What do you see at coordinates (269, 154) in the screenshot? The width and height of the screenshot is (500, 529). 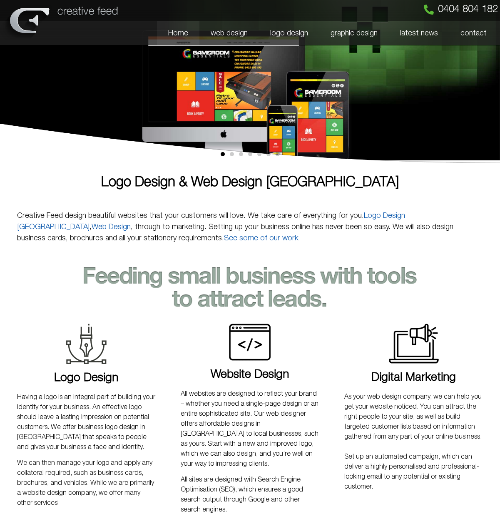 I see `span: Go to slide 6` at bounding box center [269, 154].